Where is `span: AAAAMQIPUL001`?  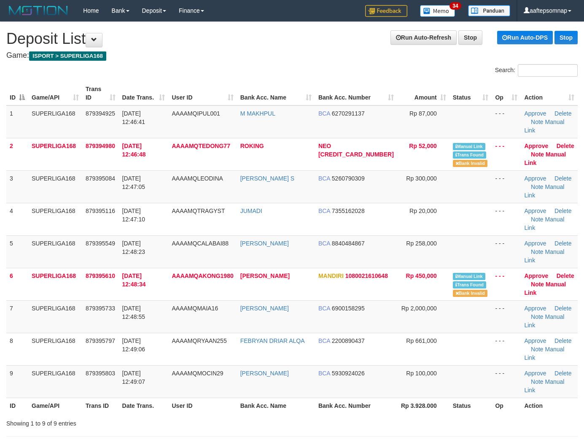 span: AAAAMQIPUL001 is located at coordinates (196, 113).